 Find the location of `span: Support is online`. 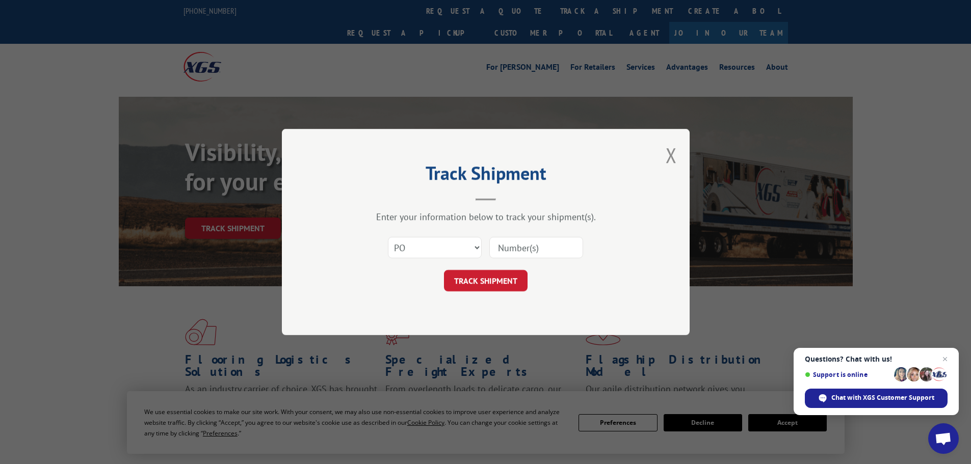

span: Support is online is located at coordinates (848, 375).